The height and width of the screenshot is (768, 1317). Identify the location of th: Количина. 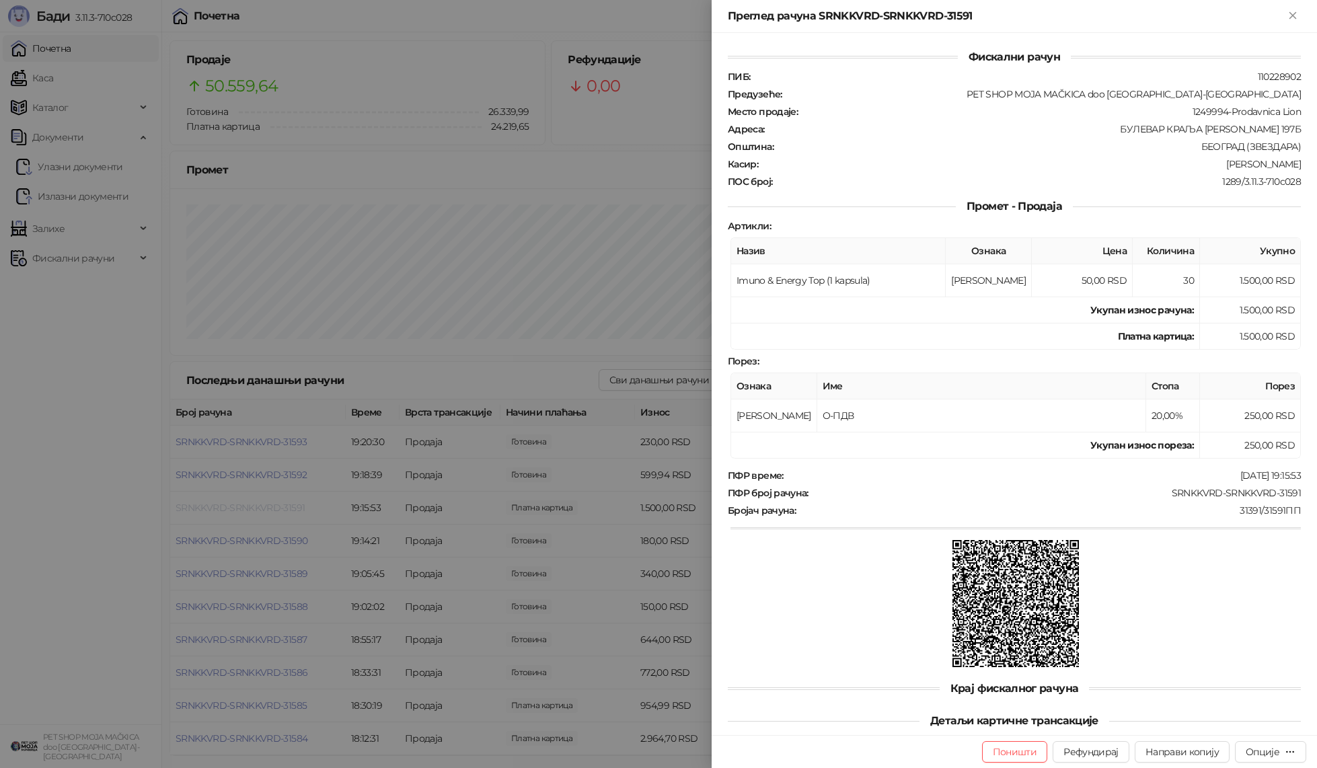
(1167, 251).